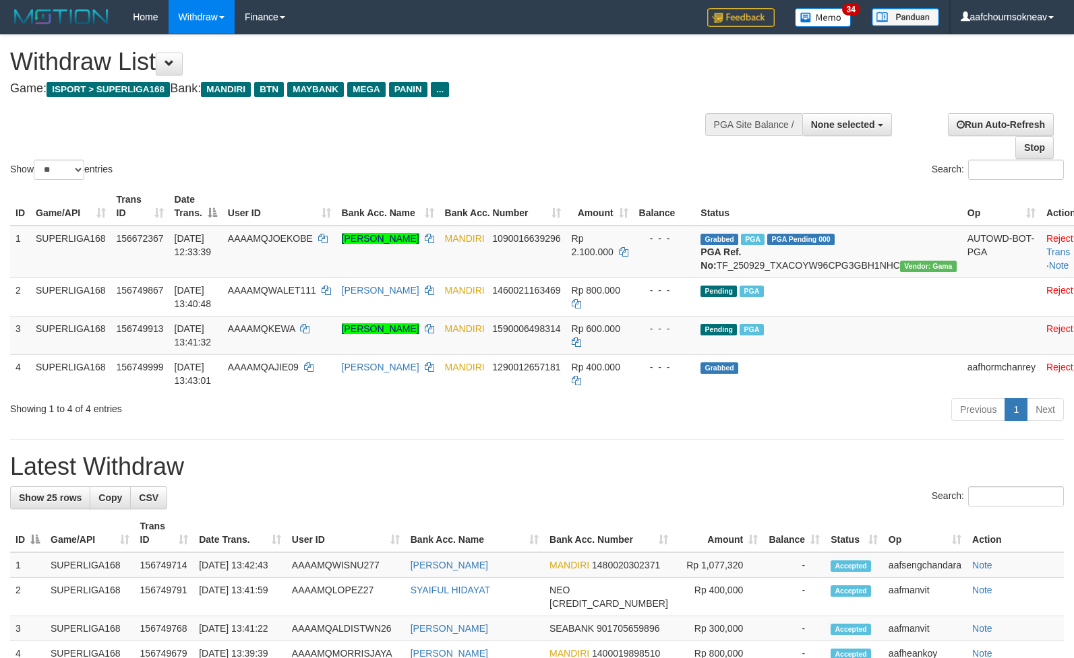 The height and width of the screenshot is (658, 1074). I want to click on th: ID, so click(20, 206).